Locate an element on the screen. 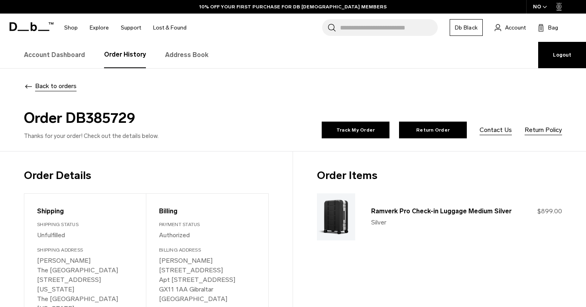 Image resolution: width=586 pixels, height=307 pixels. h2: Order DB385729 is located at coordinates (157, 118).